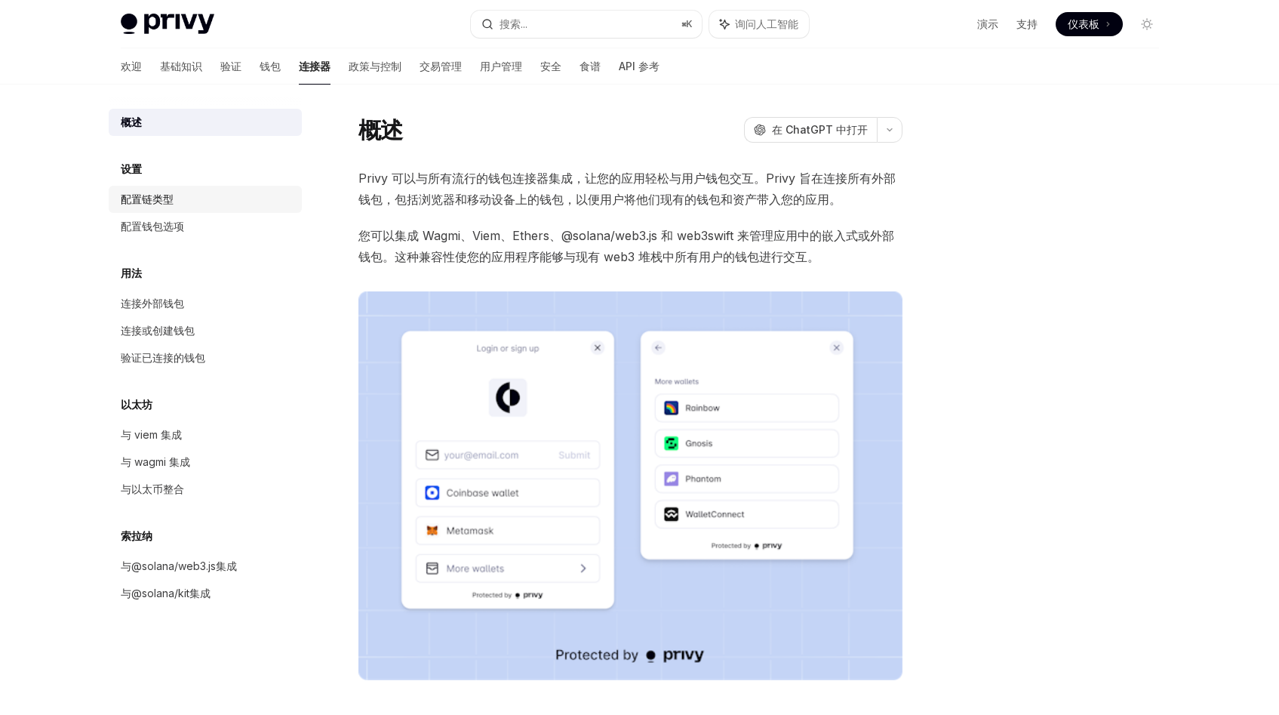  What do you see at coordinates (551, 66) in the screenshot?
I see `font: 安全` at bounding box center [551, 66].